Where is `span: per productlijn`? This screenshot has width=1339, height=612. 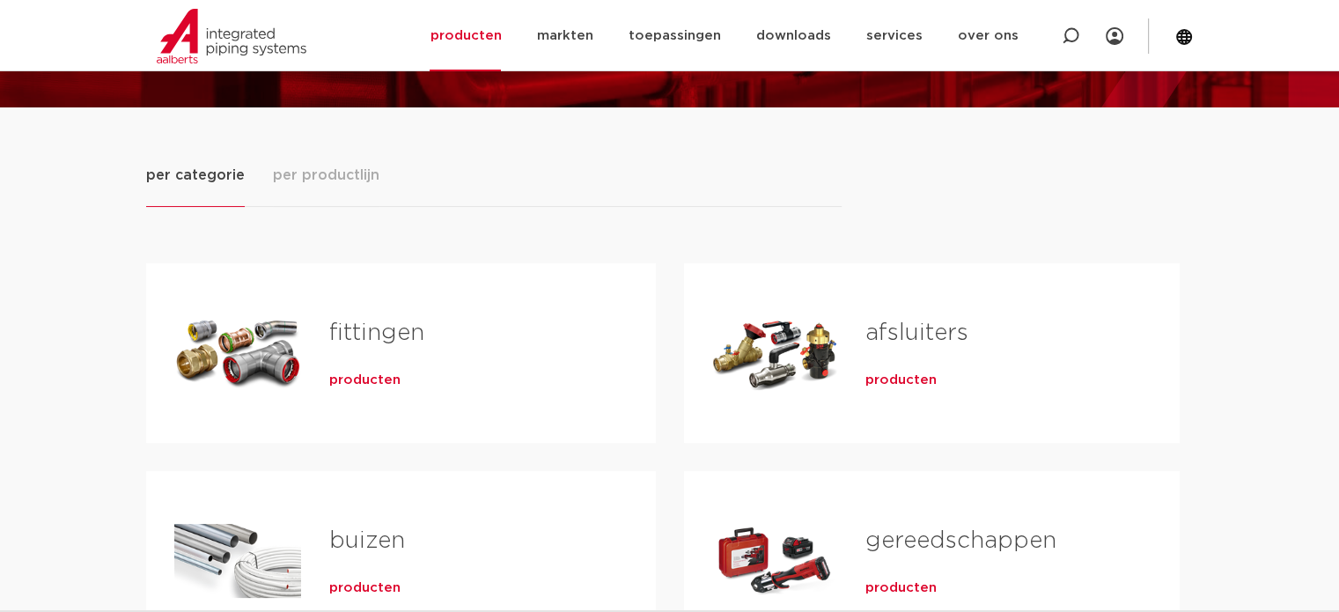
span: per productlijn is located at coordinates (326, 175).